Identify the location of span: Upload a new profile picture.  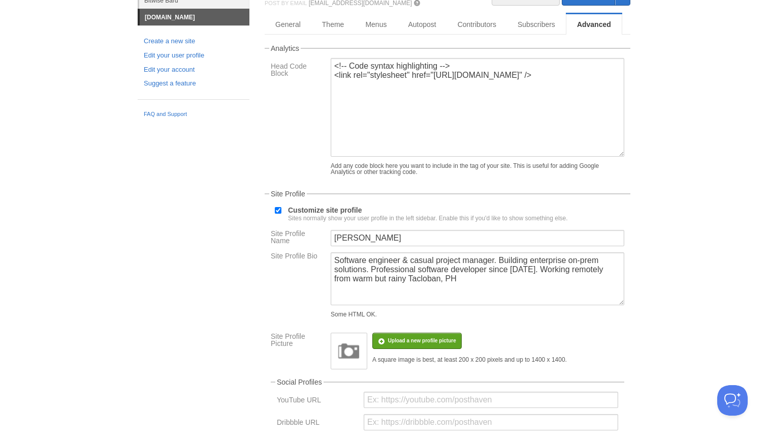
(422, 340).